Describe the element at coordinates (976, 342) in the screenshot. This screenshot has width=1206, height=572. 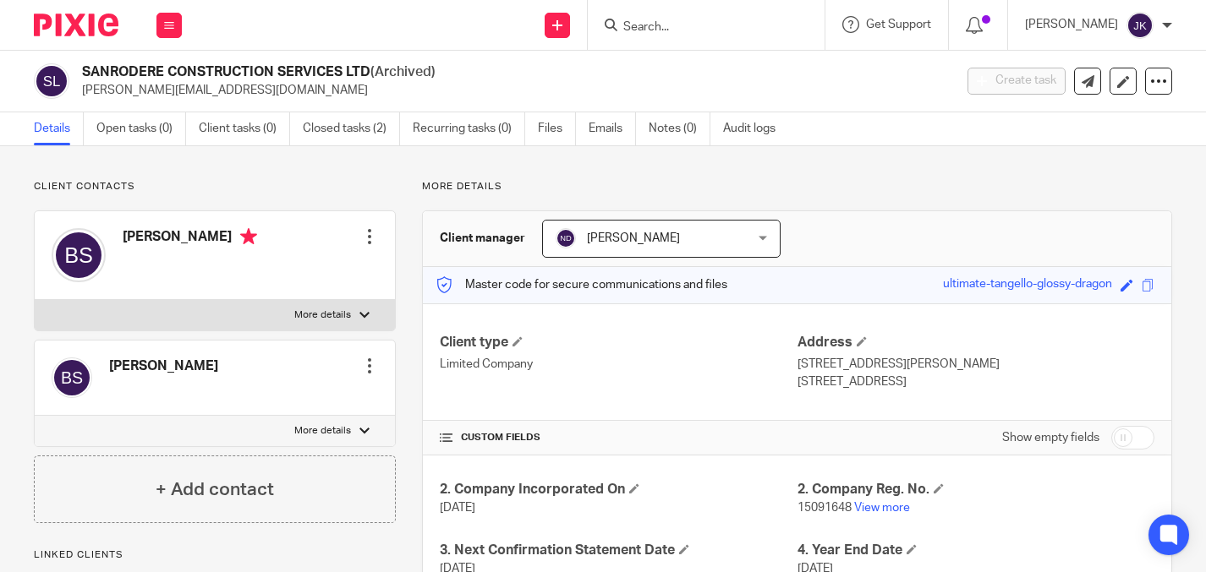
I see `h4: Address` at that location.